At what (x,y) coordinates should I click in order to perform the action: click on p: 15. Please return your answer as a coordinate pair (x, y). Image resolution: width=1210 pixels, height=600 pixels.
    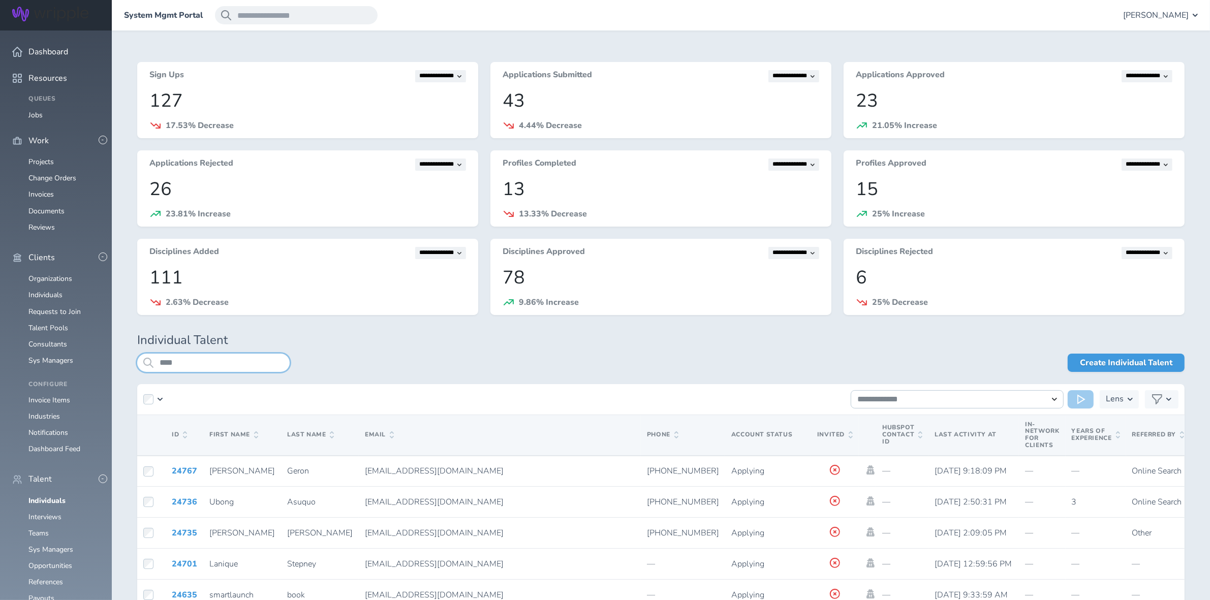
    Looking at the image, I should click on (1014, 189).